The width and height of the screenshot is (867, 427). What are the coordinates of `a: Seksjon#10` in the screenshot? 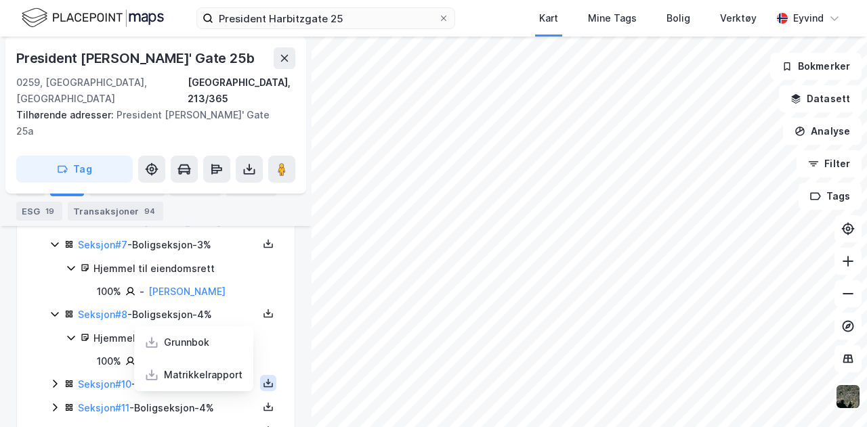 It's located at (104, 384).